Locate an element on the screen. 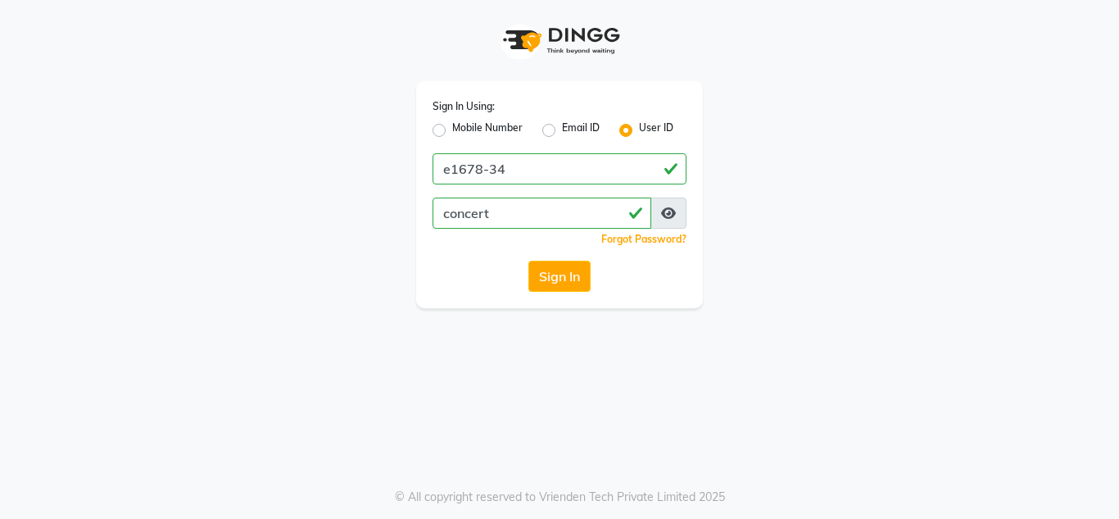 The width and height of the screenshot is (1119, 519). a: Forgot Password? is located at coordinates (644, 238).